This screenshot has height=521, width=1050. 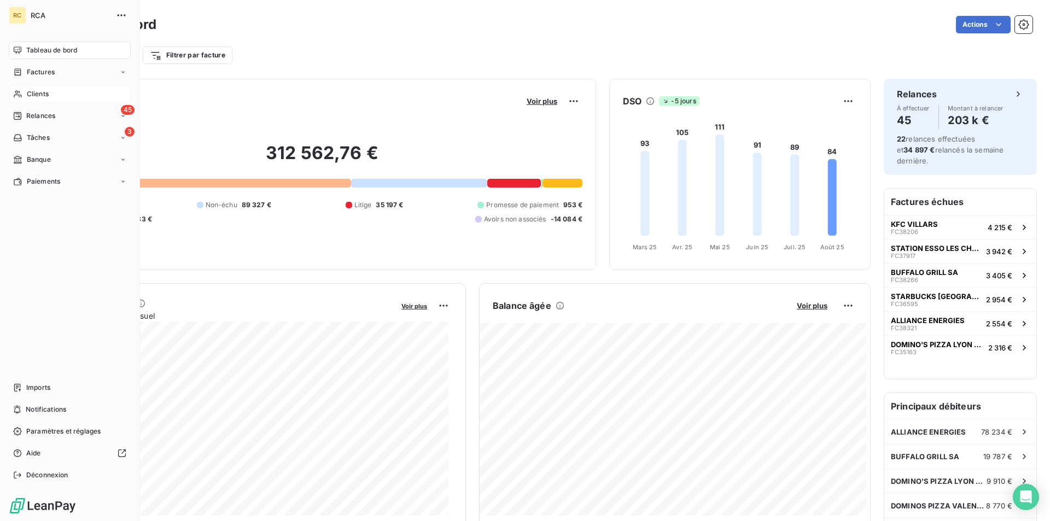 I want to click on span: 953 €, so click(x=572, y=205).